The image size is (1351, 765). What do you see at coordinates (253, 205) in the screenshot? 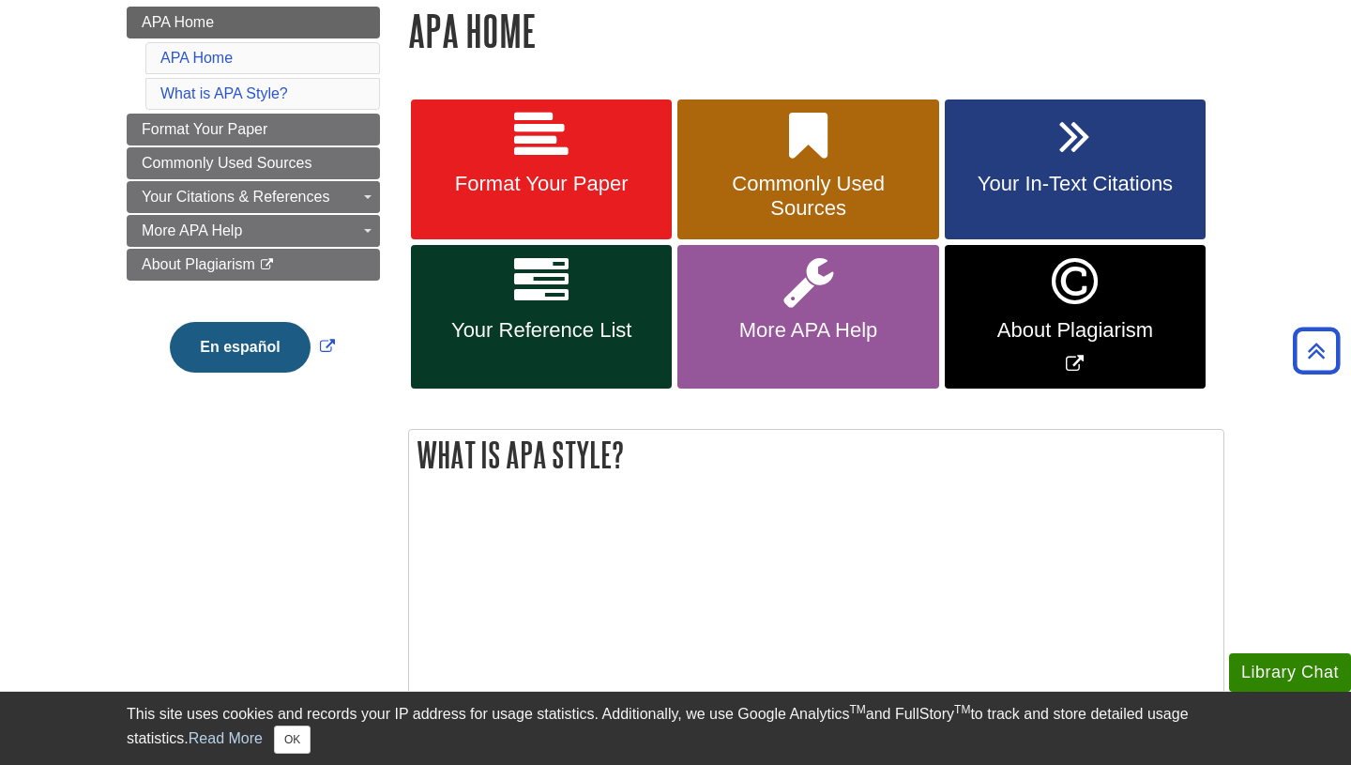
I see `div: Guide Page Menu` at bounding box center [253, 205].